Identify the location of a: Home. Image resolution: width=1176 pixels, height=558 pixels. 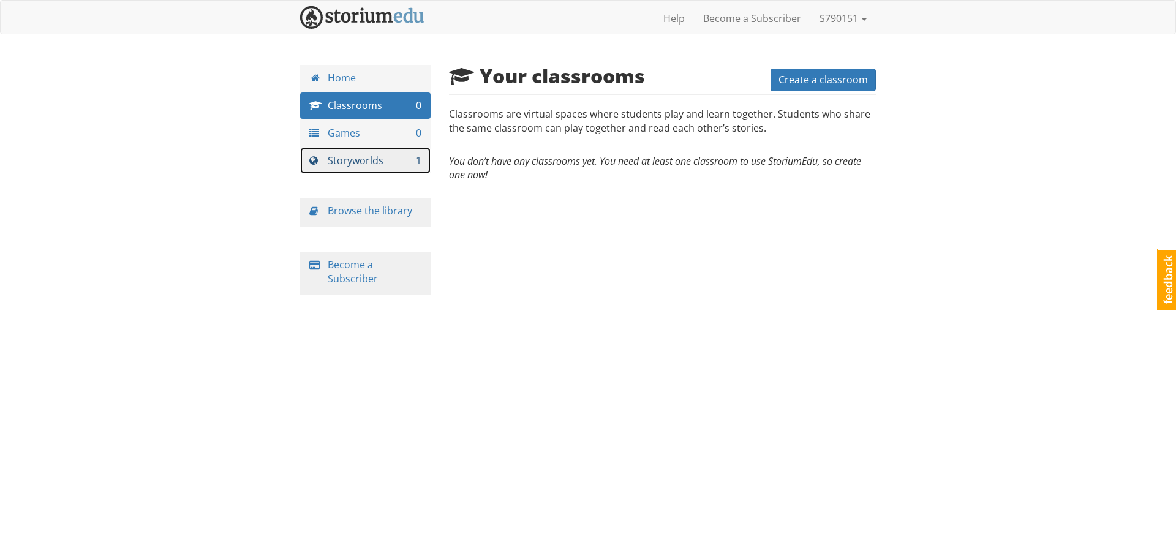
(365, 78).